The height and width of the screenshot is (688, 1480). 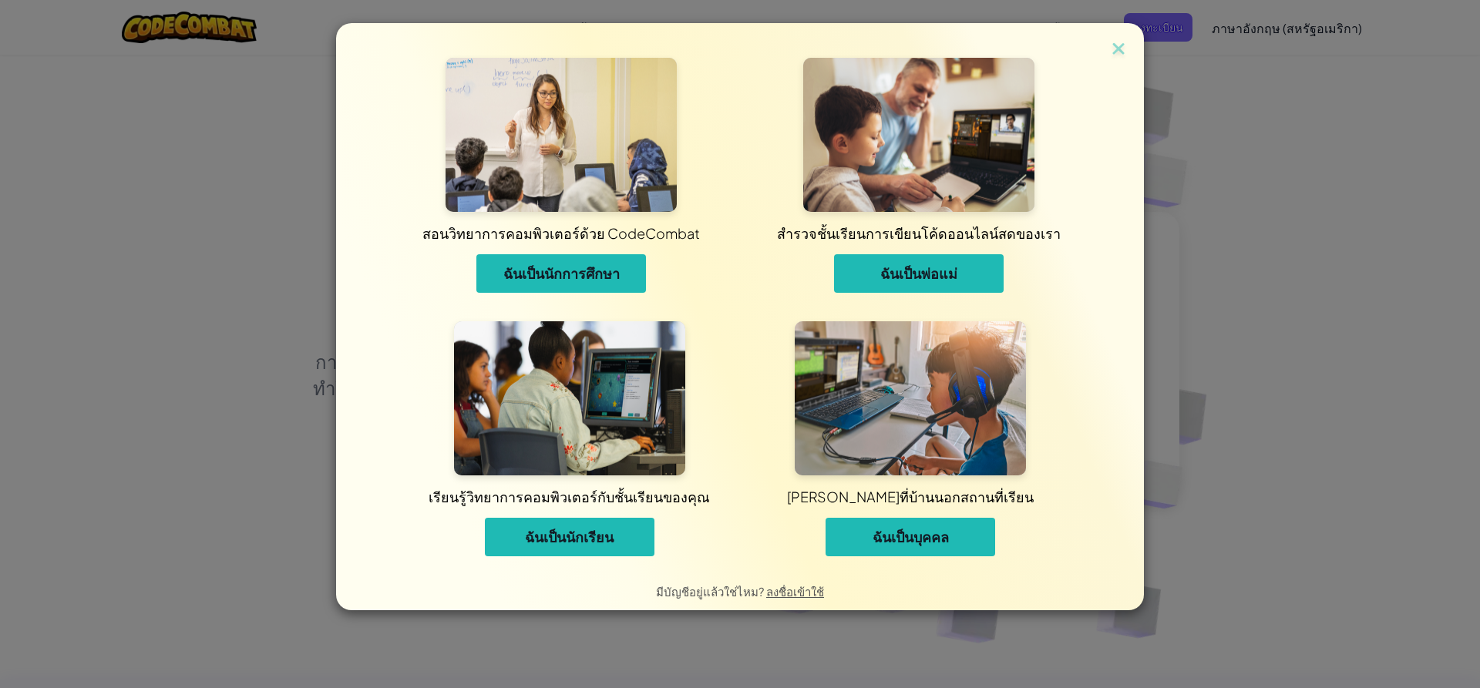 What do you see at coordinates (919, 233) in the screenshot?
I see `font: สำรวจชั้นเรียนการเขียนโค้ดออนไลน์สดของเรา` at bounding box center [919, 233].